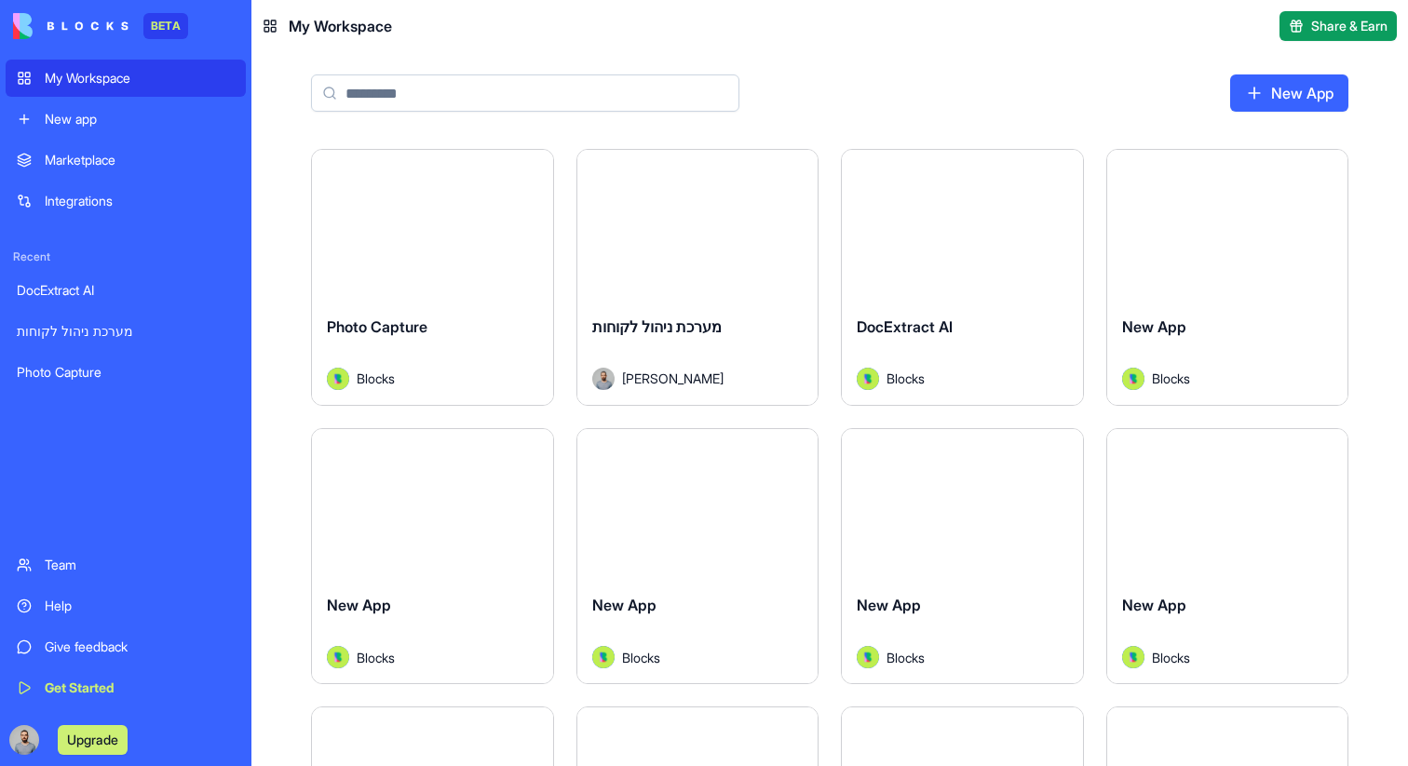  Describe the element at coordinates (1349, 26) in the screenshot. I see `span: Share & Earn` at that location.